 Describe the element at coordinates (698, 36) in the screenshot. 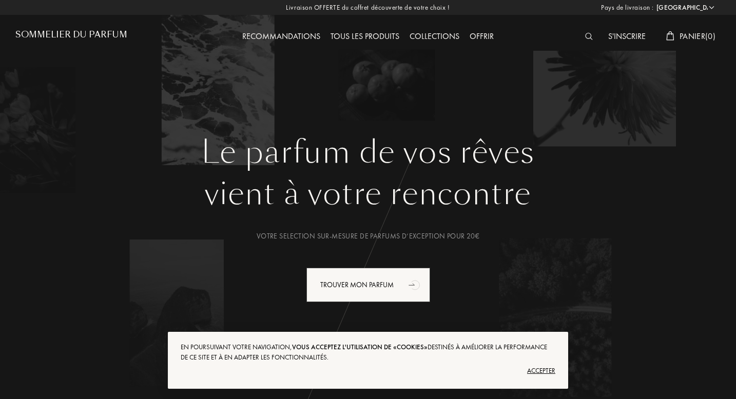

I see `span: Panier ( 0 )` at that location.